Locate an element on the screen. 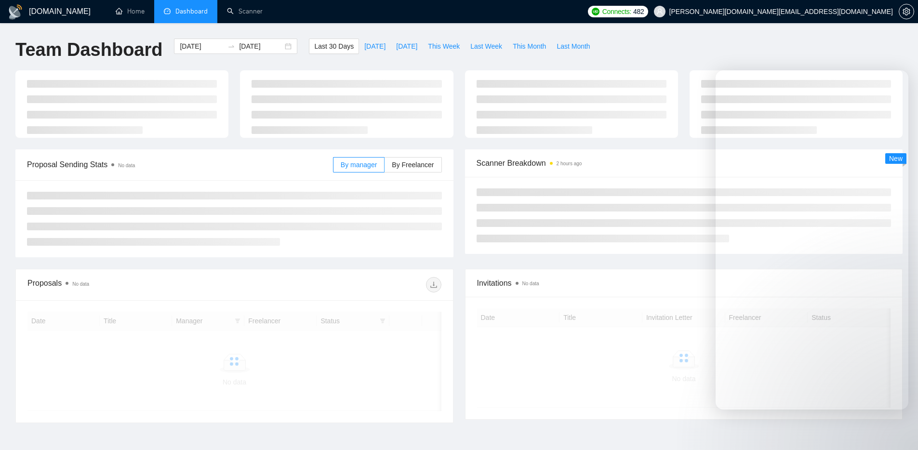 The height and width of the screenshot is (450, 918). img: logo is located at coordinates (15, 12).